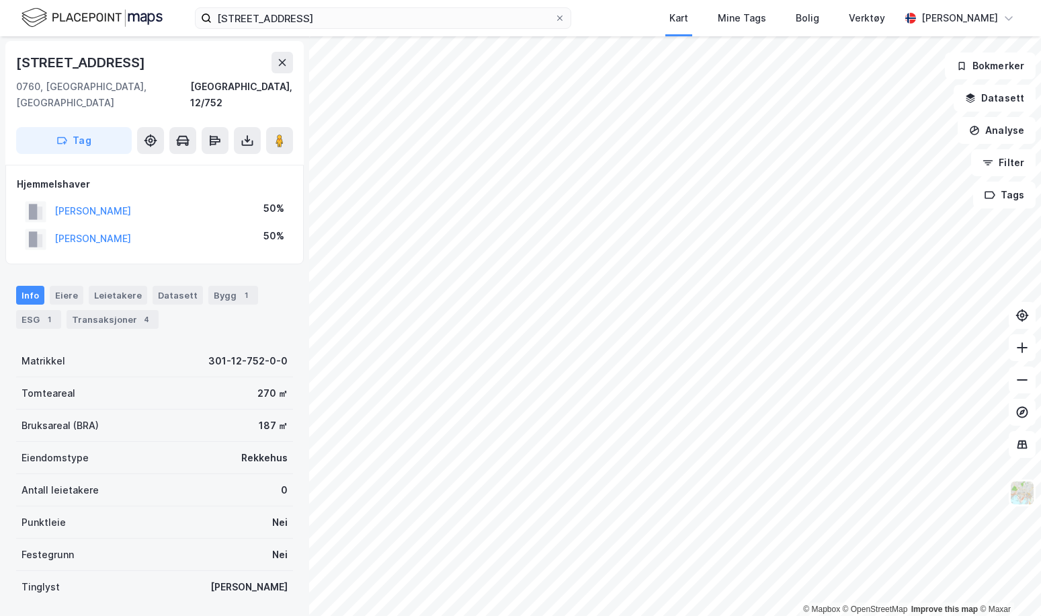 The width and height of the screenshot is (1041, 616). I want to click on div: 187 ㎡, so click(273, 425).